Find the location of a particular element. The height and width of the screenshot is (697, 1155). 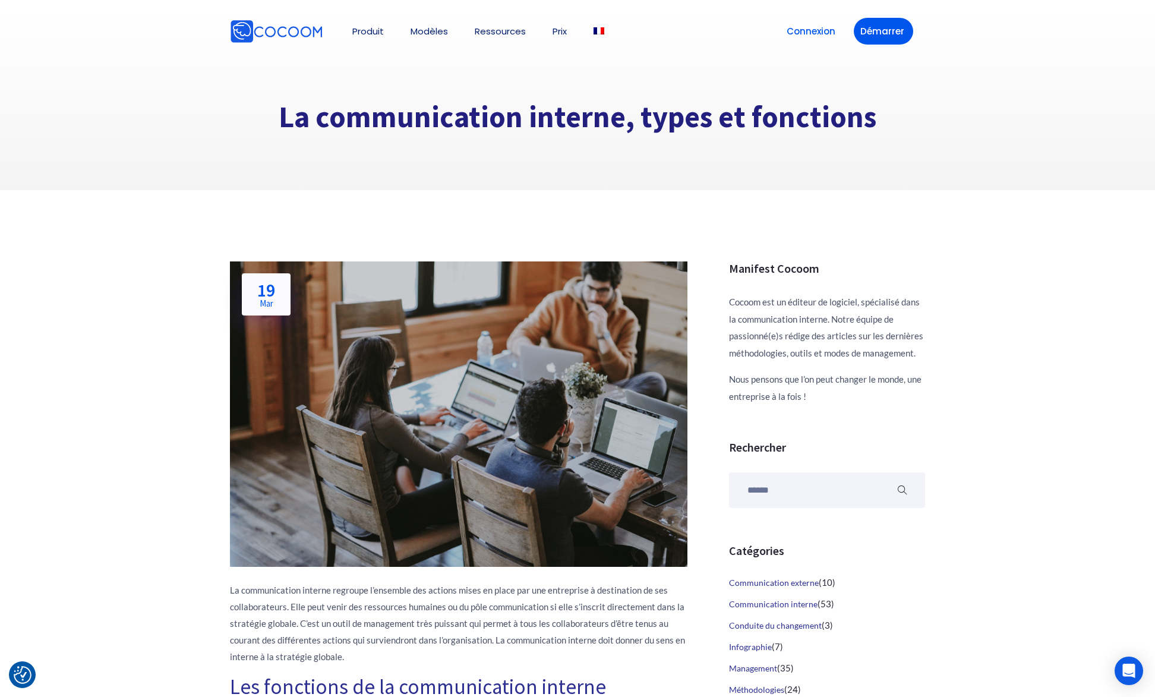

a: 19Mar is located at coordinates (266, 294).